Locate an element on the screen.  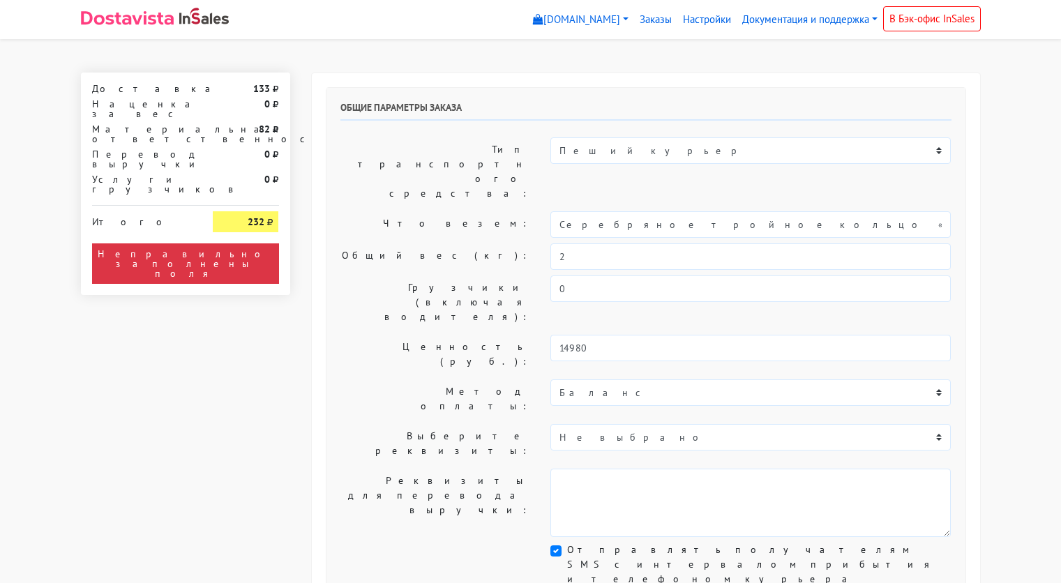
label: Ценность (руб.): is located at coordinates (435, 354).